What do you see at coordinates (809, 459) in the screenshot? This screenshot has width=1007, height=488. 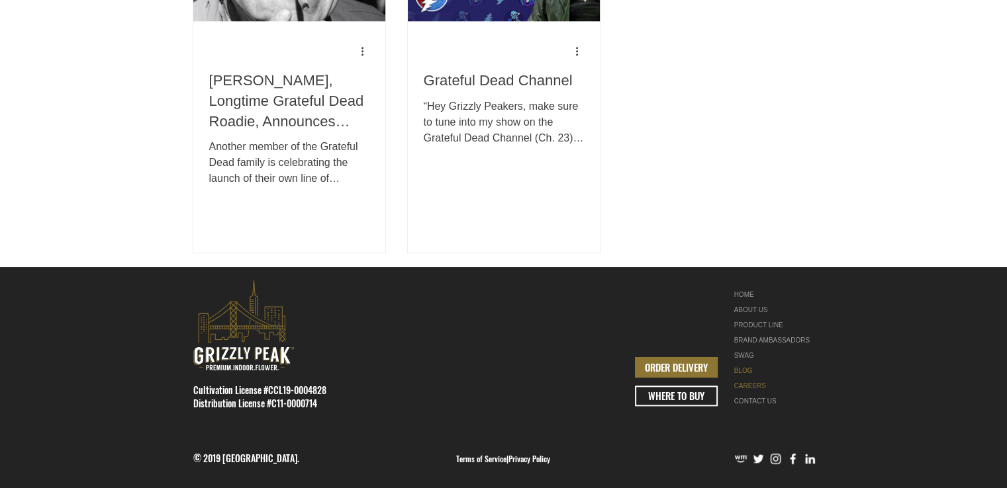 I see `img: LinkedIn` at bounding box center [809, 459].